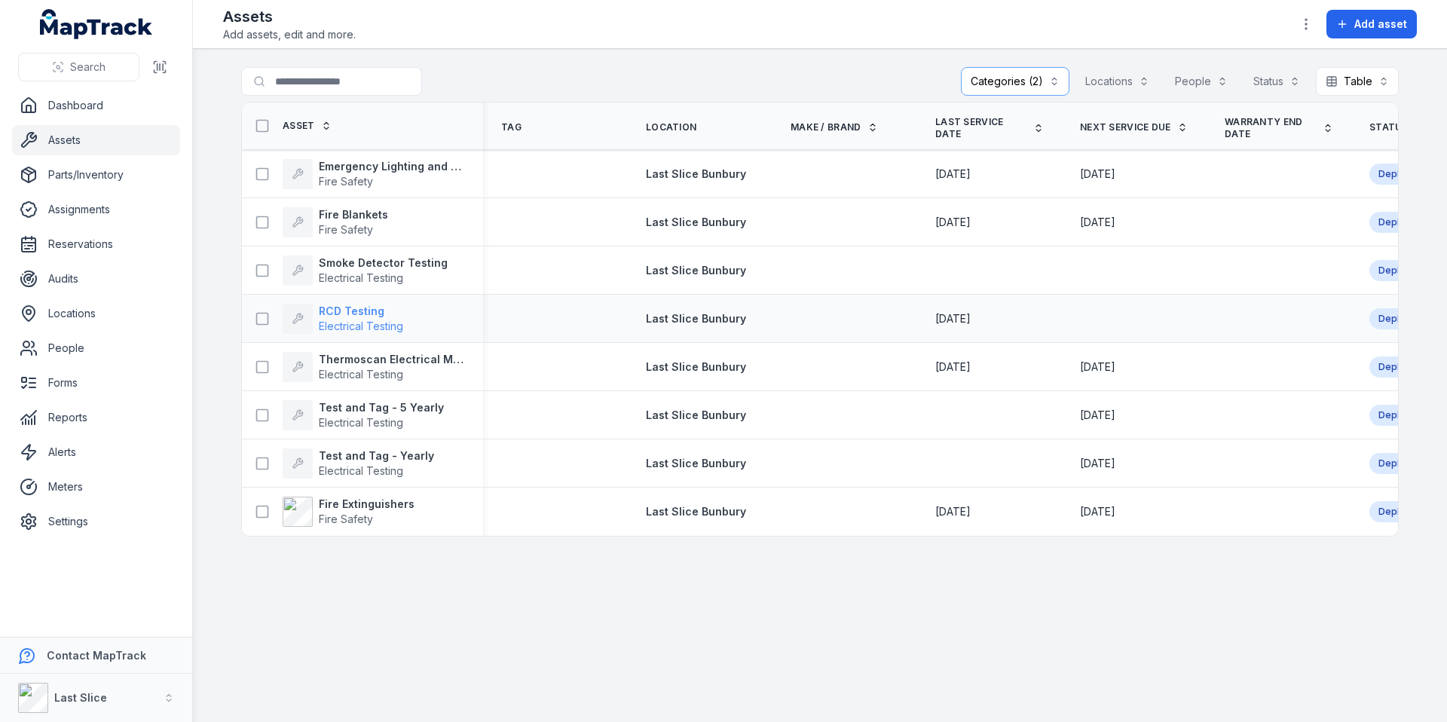  What do you see at coordinates (383, 263) in the screenshot?
I see `strong: Smoke Detector Testing` at bounding box center [383, 263].